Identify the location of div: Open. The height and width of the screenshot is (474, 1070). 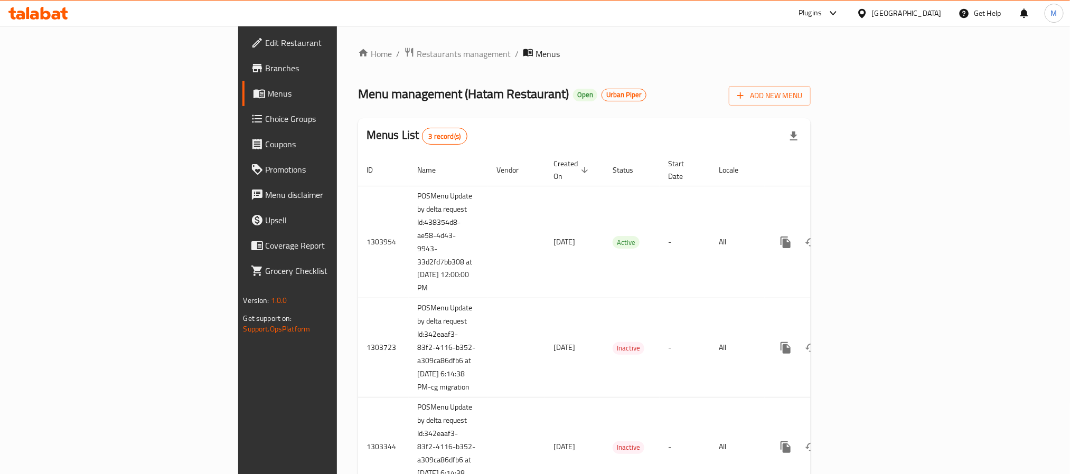
(585, 95).